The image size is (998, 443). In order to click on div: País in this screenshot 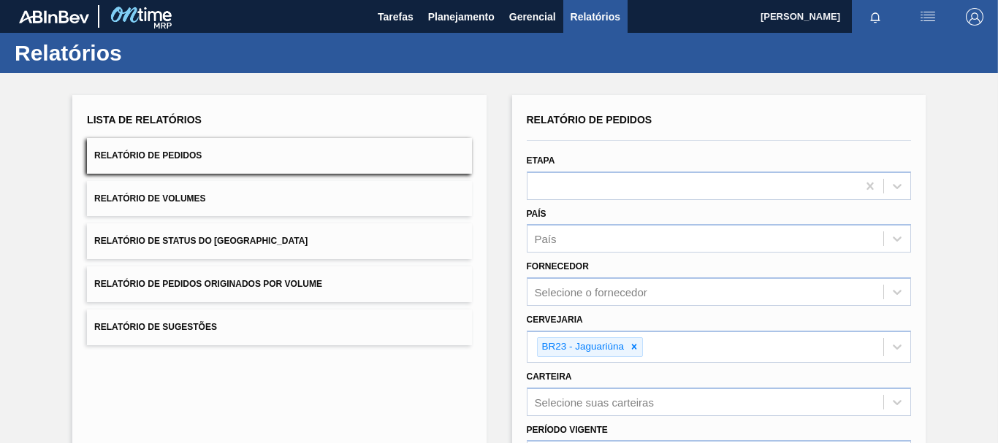, I will do `click(546, 239)`.